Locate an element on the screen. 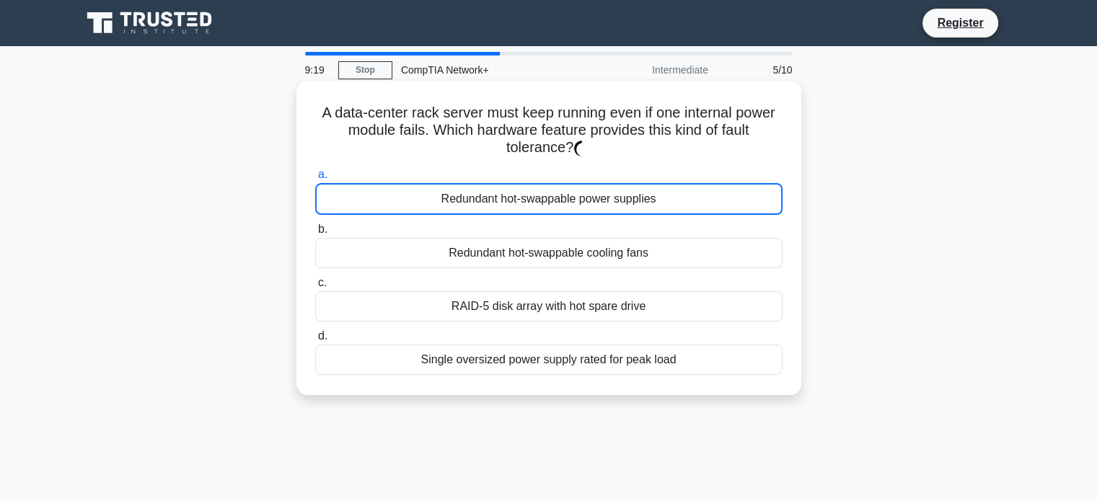 The image size is (1097, 501). span: a. is located at coordinates (322, 174).